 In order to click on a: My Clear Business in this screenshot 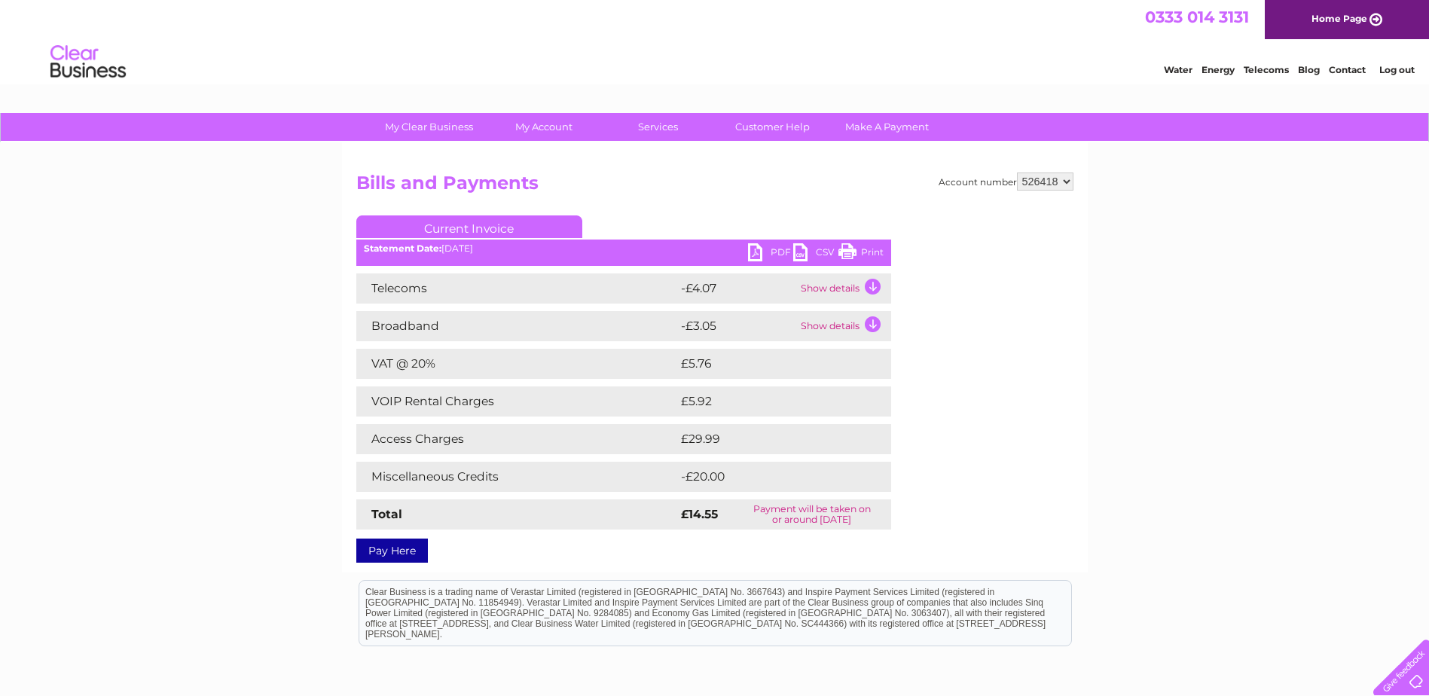, I will do `click(429, 127)`.